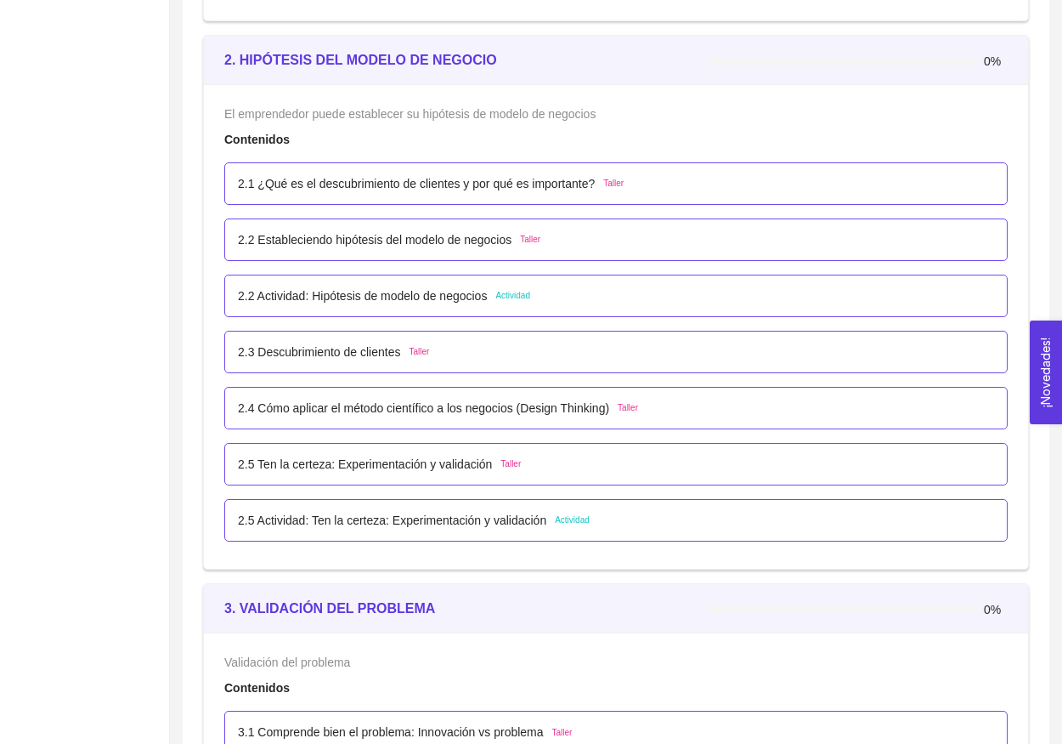  Describe the element at coordinates (391, 732) in the screenshot. I see `p: 3.1 Comprende bien el problema: Innovación vs problema` at that location.